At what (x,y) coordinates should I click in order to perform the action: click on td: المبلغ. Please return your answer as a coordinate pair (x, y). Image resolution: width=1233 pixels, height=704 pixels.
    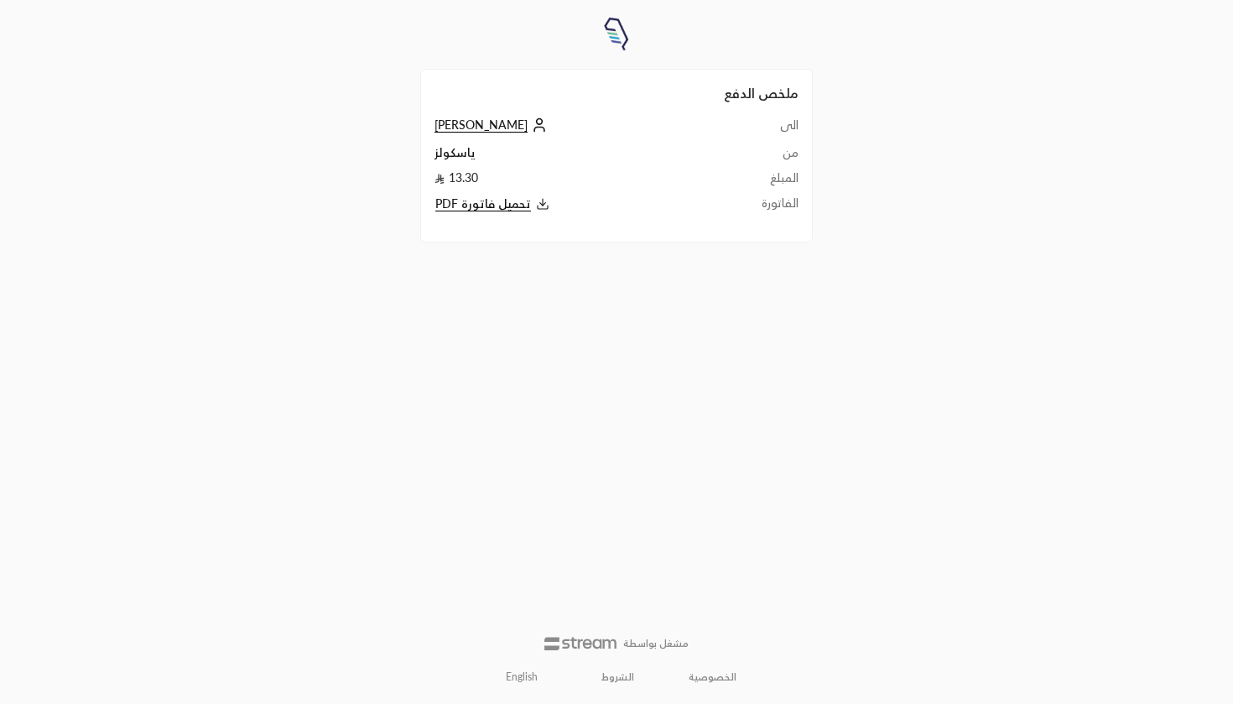
    Looking at the image, I should click on (756, 182).